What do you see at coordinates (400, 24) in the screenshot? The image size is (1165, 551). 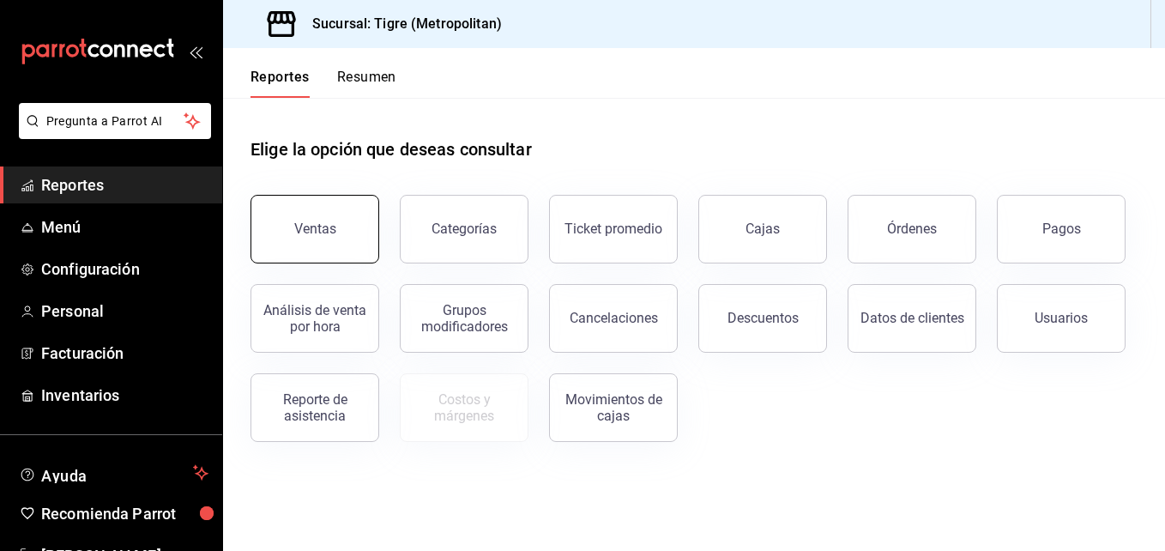 I see `h3: Sucursal: Tigre (Metropolitan)` at bounding box center [400, 24].